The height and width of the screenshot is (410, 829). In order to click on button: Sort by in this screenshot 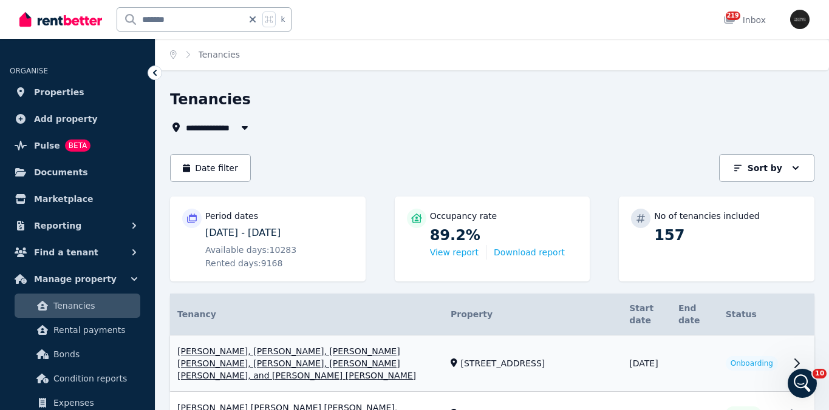, I will do `click(766, 168)`.